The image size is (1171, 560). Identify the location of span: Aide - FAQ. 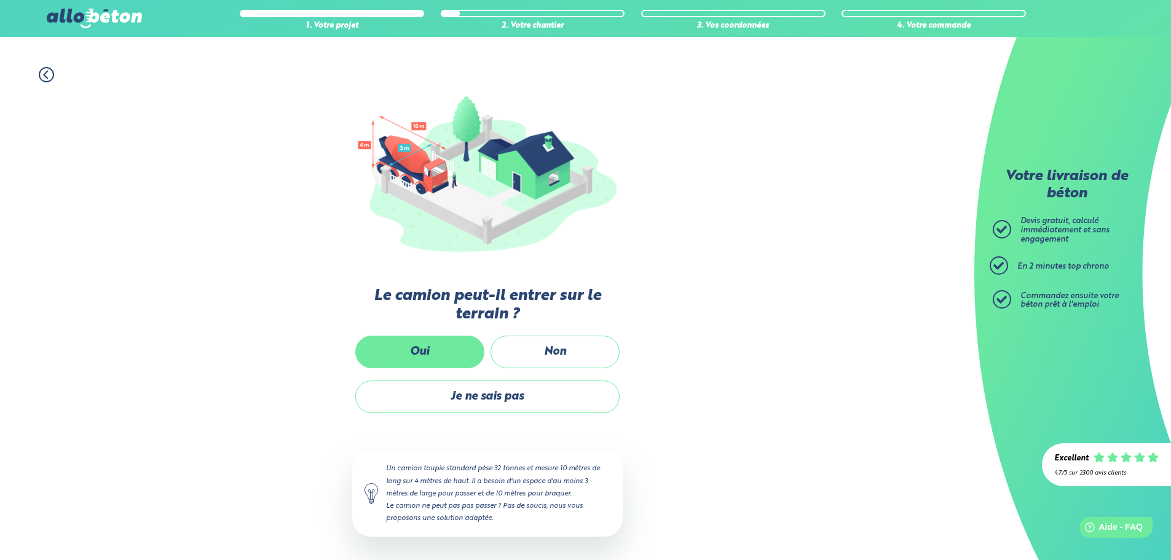
(59, 15).